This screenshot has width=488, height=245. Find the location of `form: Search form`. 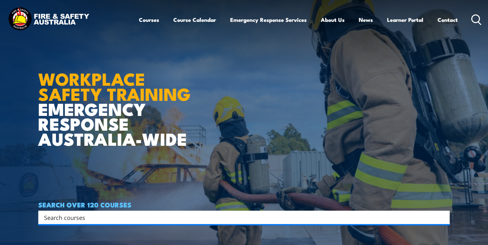

form: Search form is located at coordinates (241, 218).